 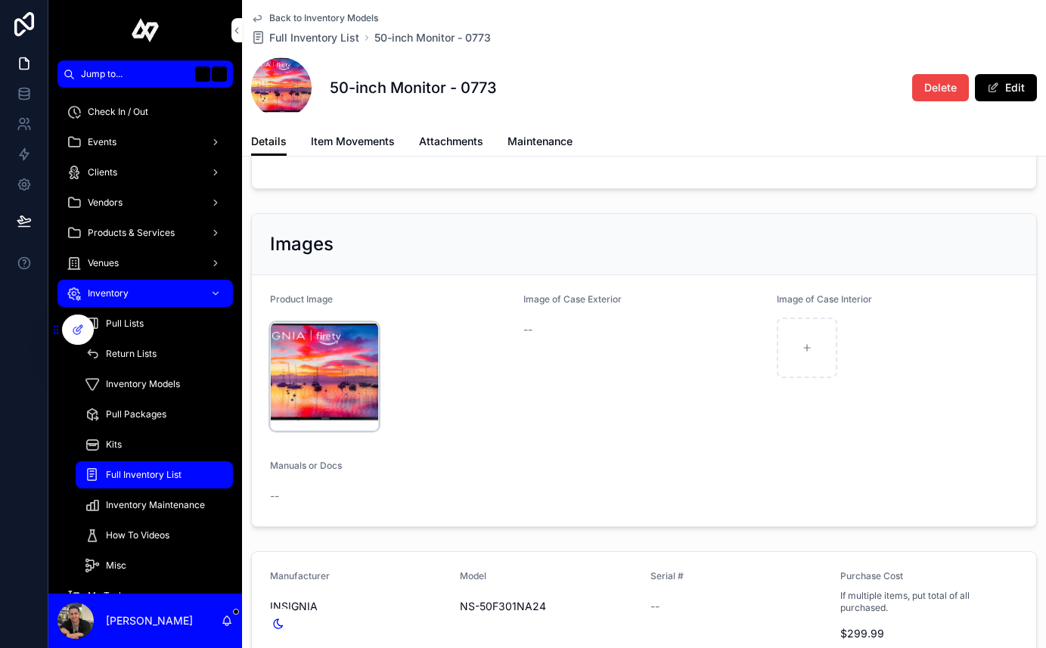 I want to click on a: 50-inch Monitor - 0773, so click(x=433, y=38).